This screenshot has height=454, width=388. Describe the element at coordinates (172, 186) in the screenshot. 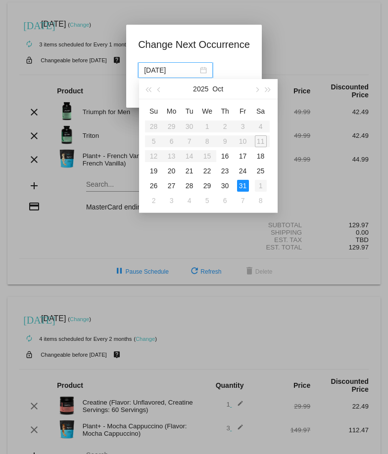

I see `div: 27` at that location.